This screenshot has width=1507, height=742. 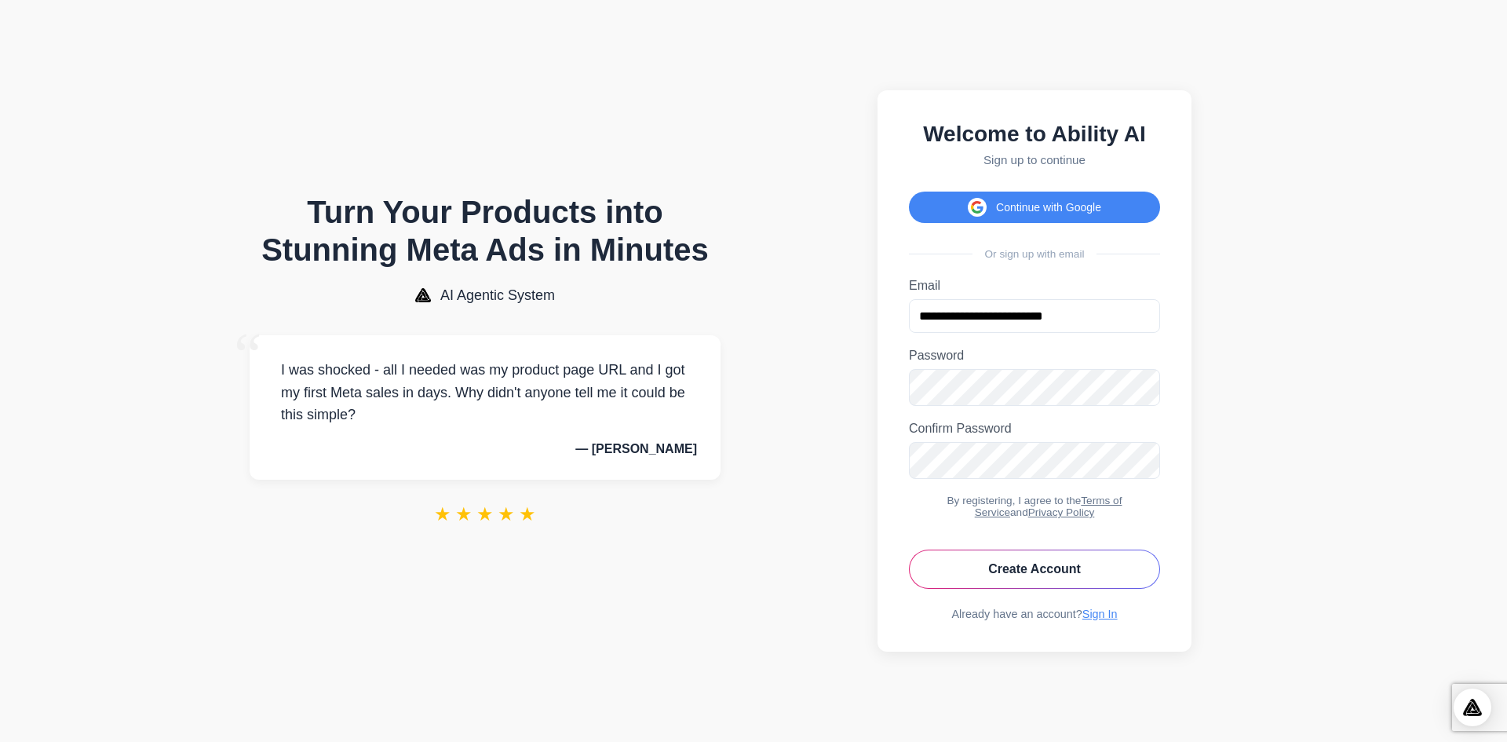 I want to click on label: Confirm Password, so click(x=1034, y=428).